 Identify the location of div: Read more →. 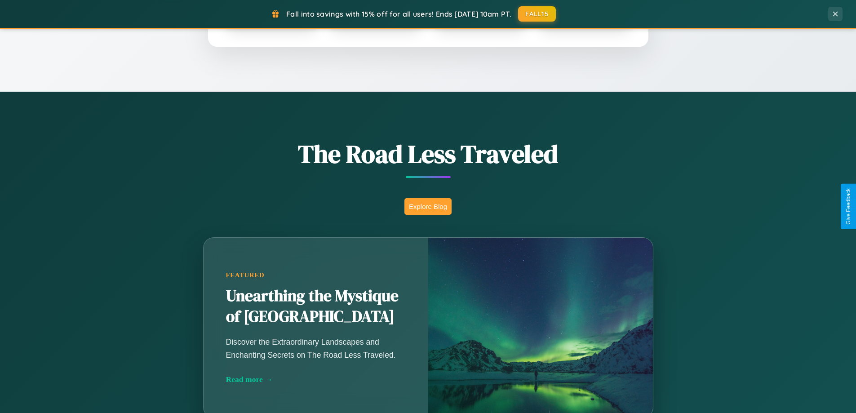
(316, 379).